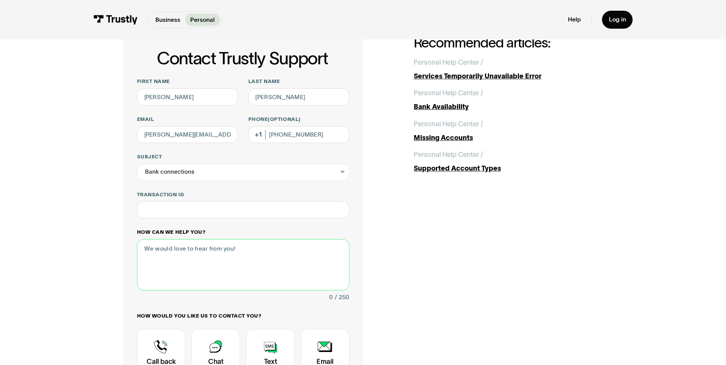  I want to click on label: How can we help you?, so click(243, 232).